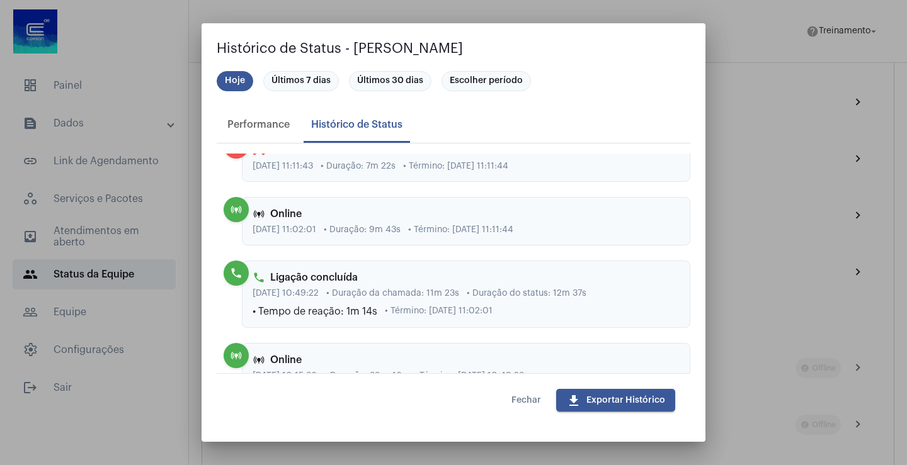  Describe the element at coordinates (362, 230) in the screenshot. I see `span: • Duração: 9m 43s` at that location.